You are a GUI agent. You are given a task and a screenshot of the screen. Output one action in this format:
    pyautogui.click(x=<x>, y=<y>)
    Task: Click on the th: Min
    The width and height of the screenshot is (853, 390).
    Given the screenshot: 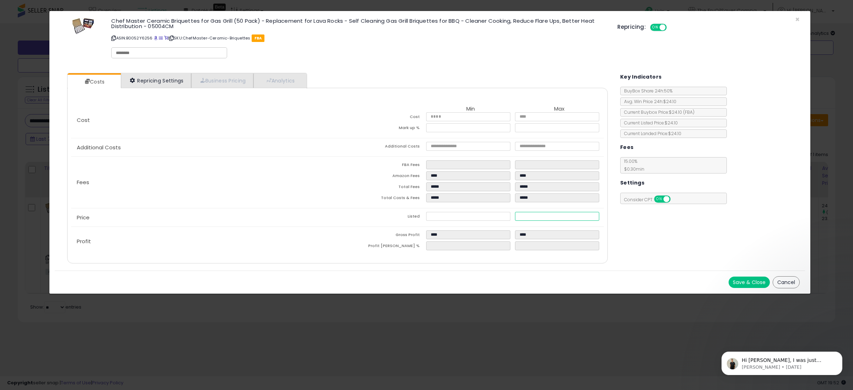 What is the action you would take?
    pyautogui.click(x=470, y=109)
    